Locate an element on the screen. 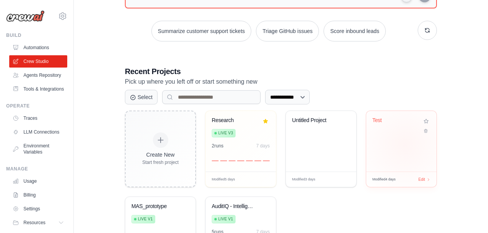 The width and height of the screenshot is (488, 233). div: Day 6: 0 executions is located at coordinates (258, 161).